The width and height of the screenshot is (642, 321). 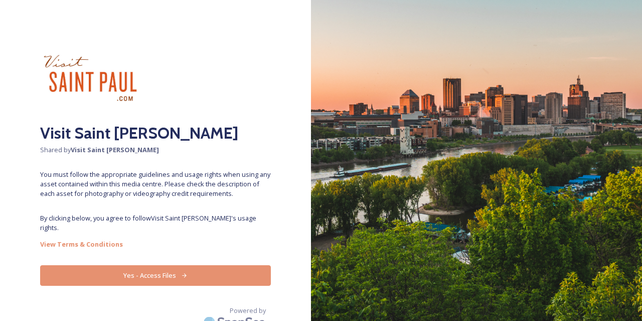 I want to click on span: Shared by, so click(x=156, y=150).